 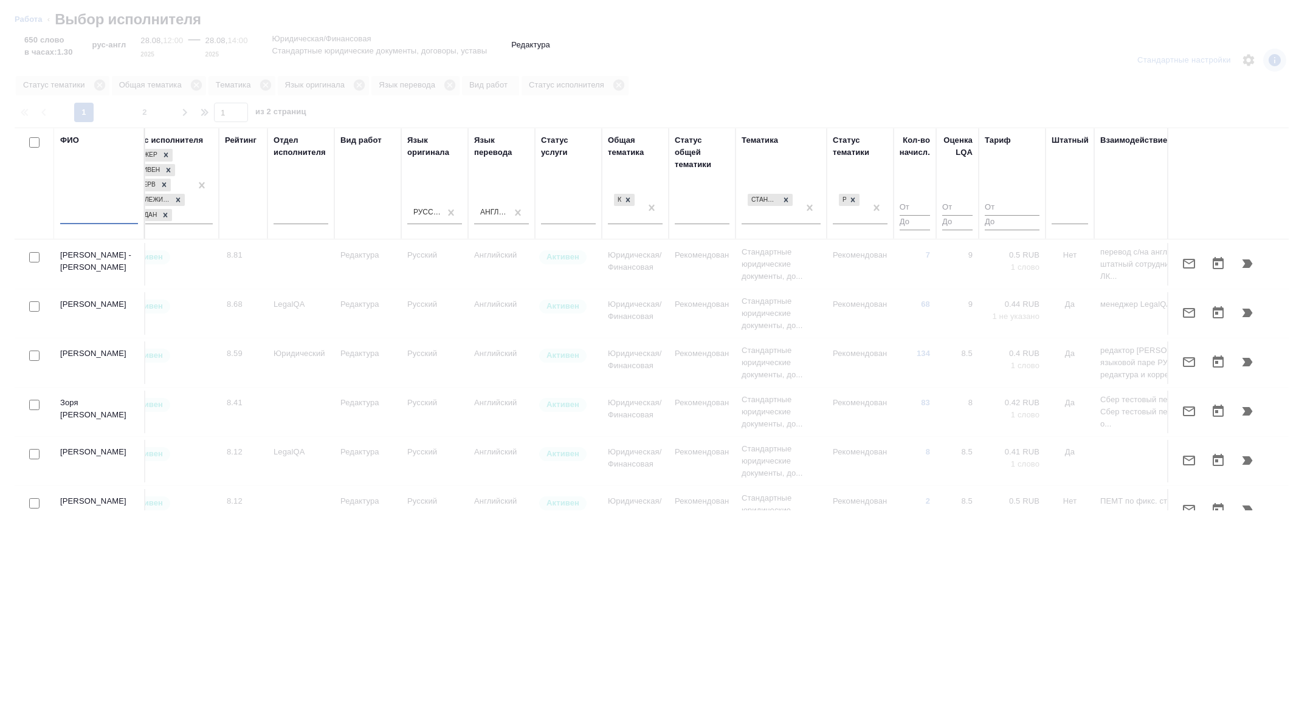 What do you see at coordinates (301, 146) in the screenshot?
I see `div: Отдел исполнителя` at bounding box center [301, 146].